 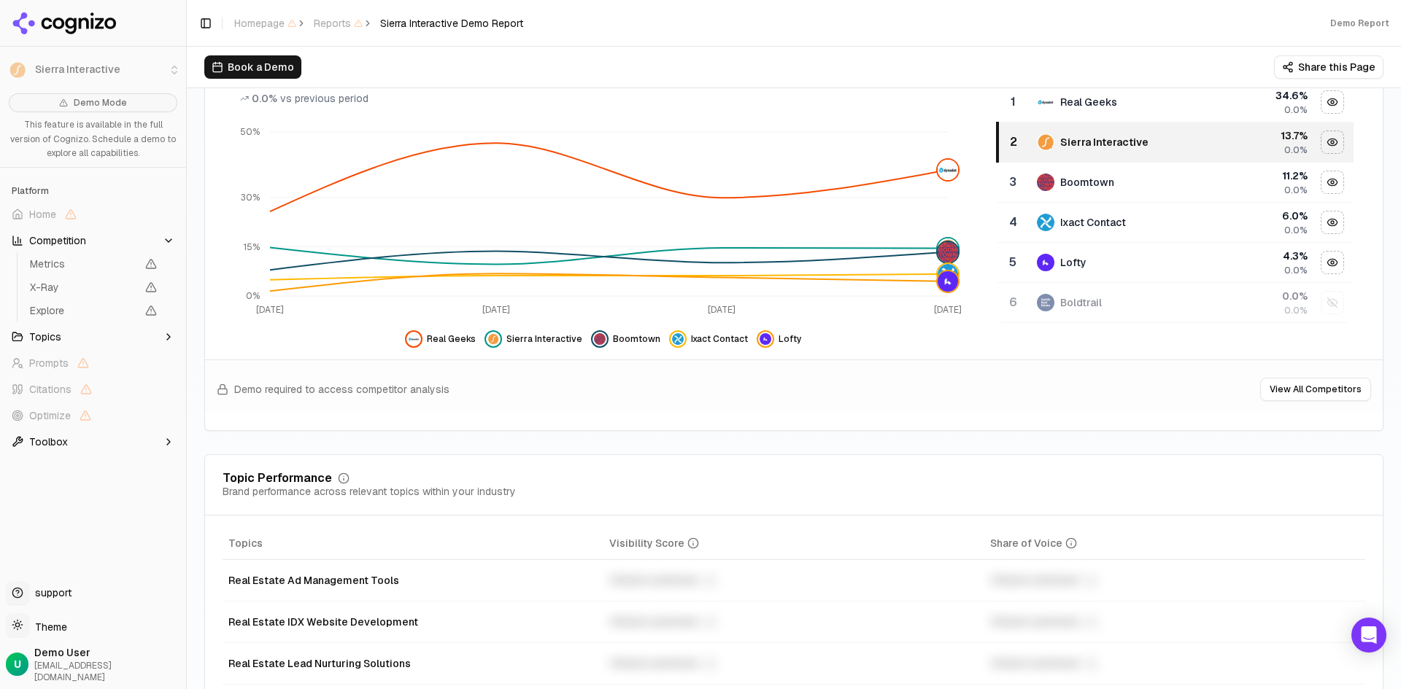 I want to click on button: Hide ixact contact data, so click(x=708, y=339).